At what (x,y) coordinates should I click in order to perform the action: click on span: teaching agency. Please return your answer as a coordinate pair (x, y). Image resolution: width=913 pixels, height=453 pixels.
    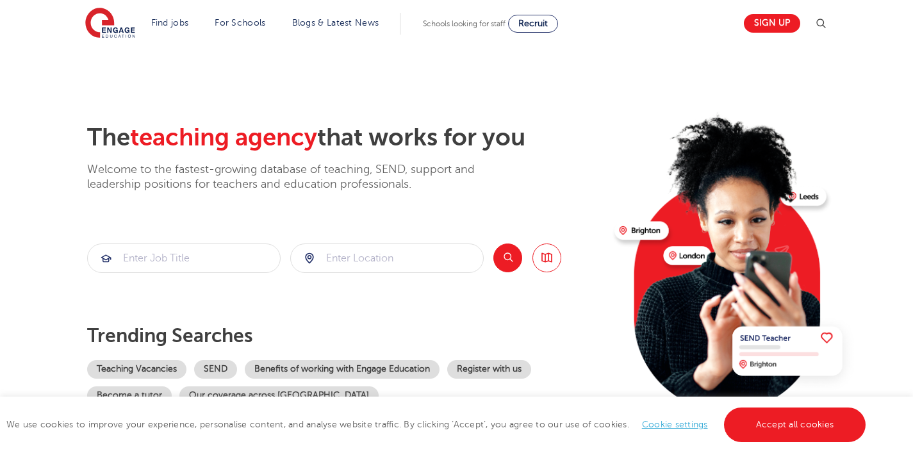
    Looking at the image, I should click on (224, 137).